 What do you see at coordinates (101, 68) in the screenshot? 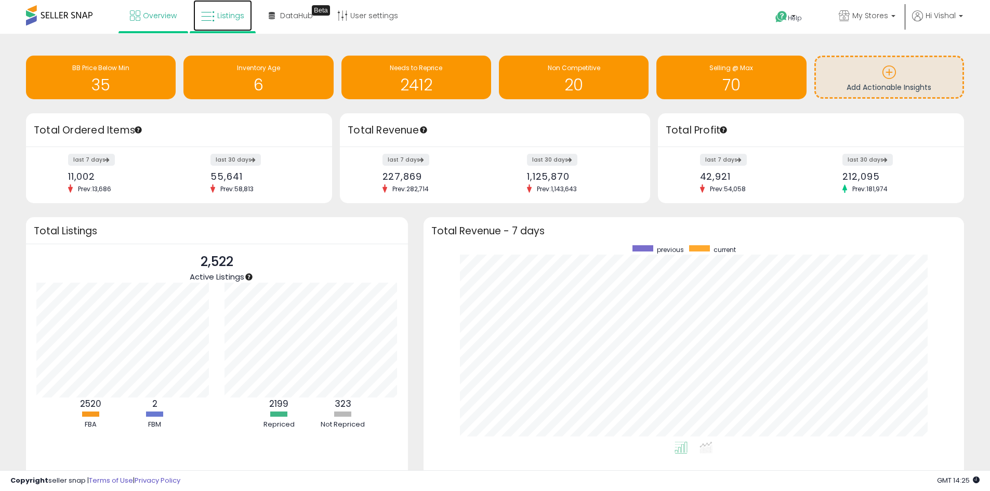
I see `span: BB Price Below Min` at bounding box center [101, 68].